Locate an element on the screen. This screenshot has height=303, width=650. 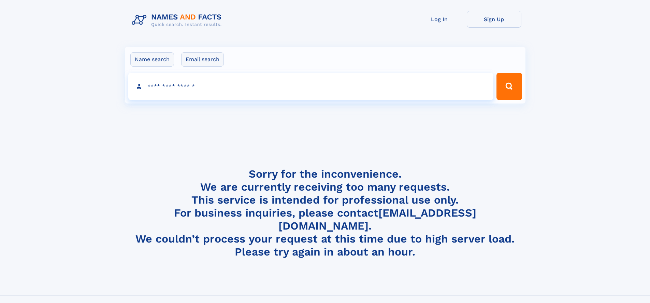
label: Name search is located at coordinates (152, 59).